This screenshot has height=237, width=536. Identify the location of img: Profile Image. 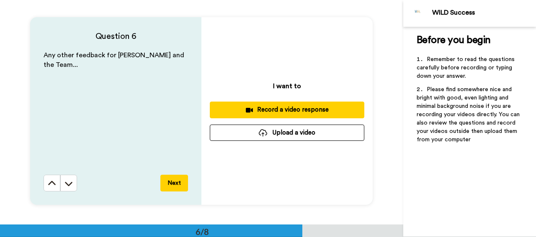
(418, 13).